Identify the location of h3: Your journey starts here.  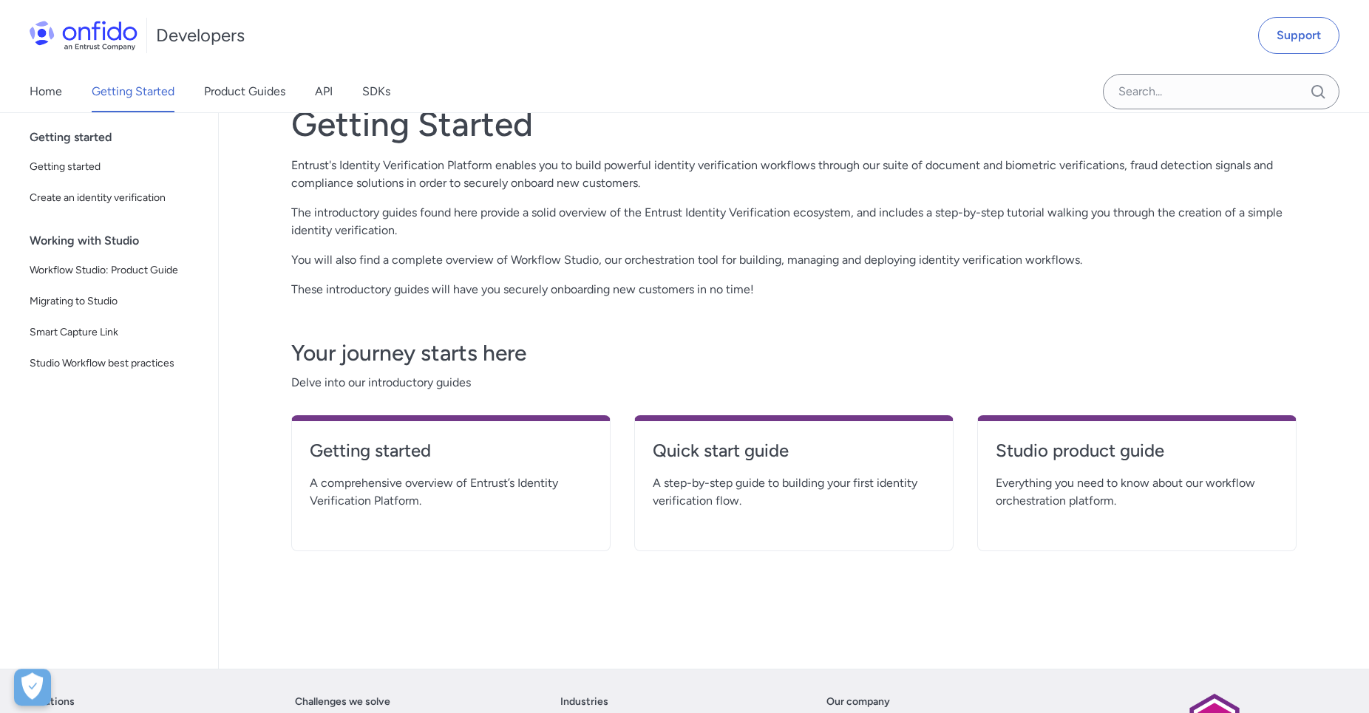
(794, 353).